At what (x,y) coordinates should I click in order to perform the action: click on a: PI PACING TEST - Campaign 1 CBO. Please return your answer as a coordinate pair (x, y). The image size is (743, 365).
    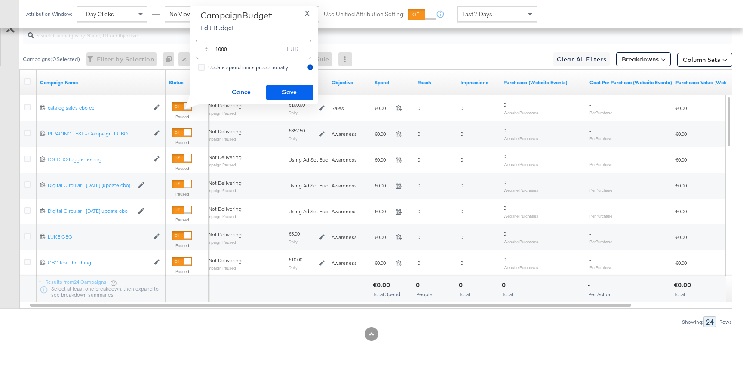
    Looking at the image, I should click on (98, 134).